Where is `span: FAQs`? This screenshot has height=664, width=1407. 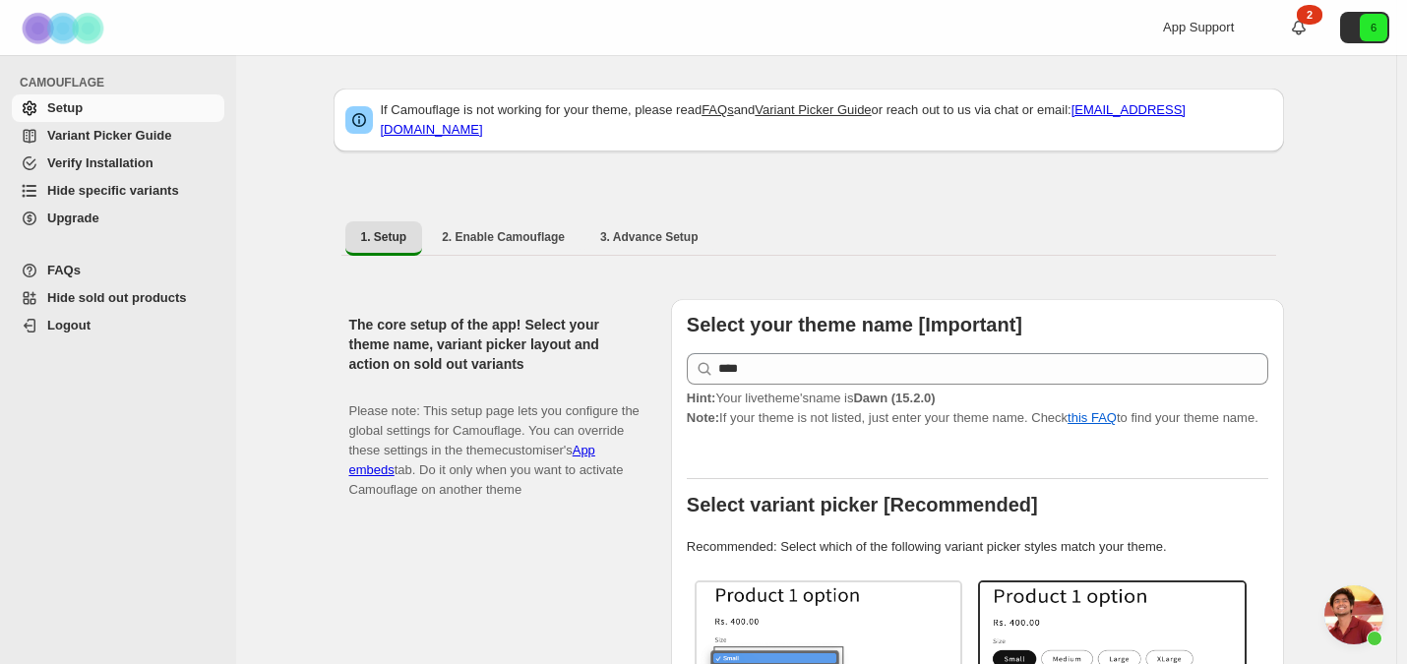
span: FAQs is located at coordinates (64, 270).